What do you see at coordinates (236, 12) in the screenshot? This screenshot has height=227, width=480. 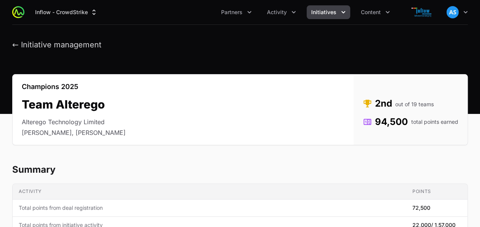 I see `div: Partners menu` at bounding box center [236, 12].